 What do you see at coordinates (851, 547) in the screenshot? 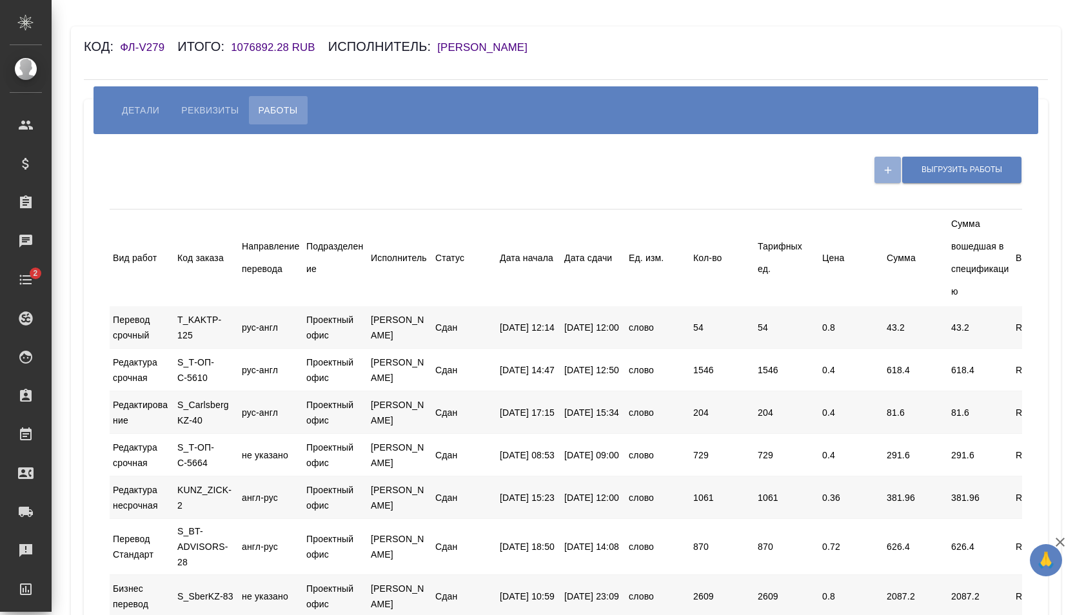
I see `div: 0.72` at bounding box center [851, 547].